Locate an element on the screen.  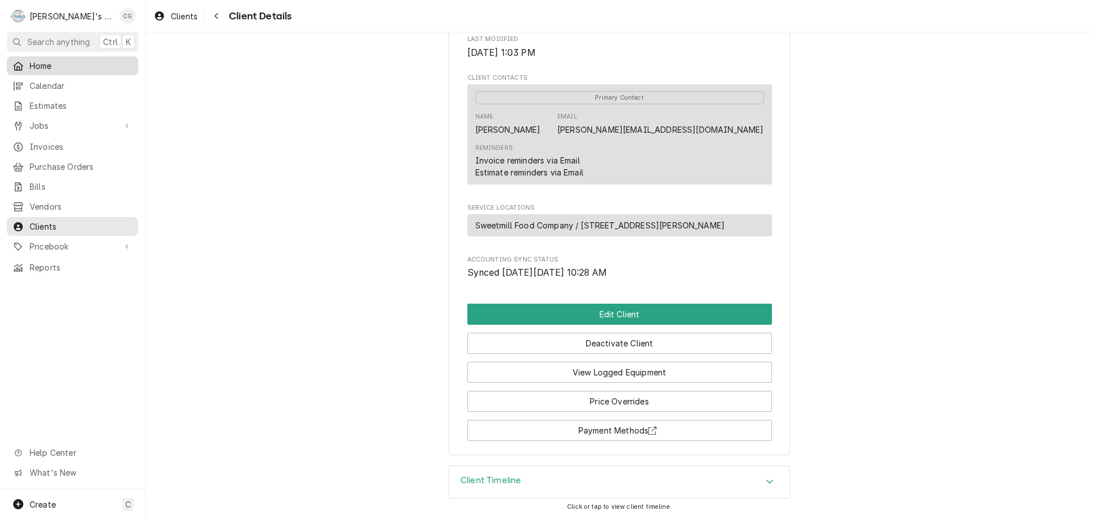
button: Price Overrides is located at coordinates (619, 401).